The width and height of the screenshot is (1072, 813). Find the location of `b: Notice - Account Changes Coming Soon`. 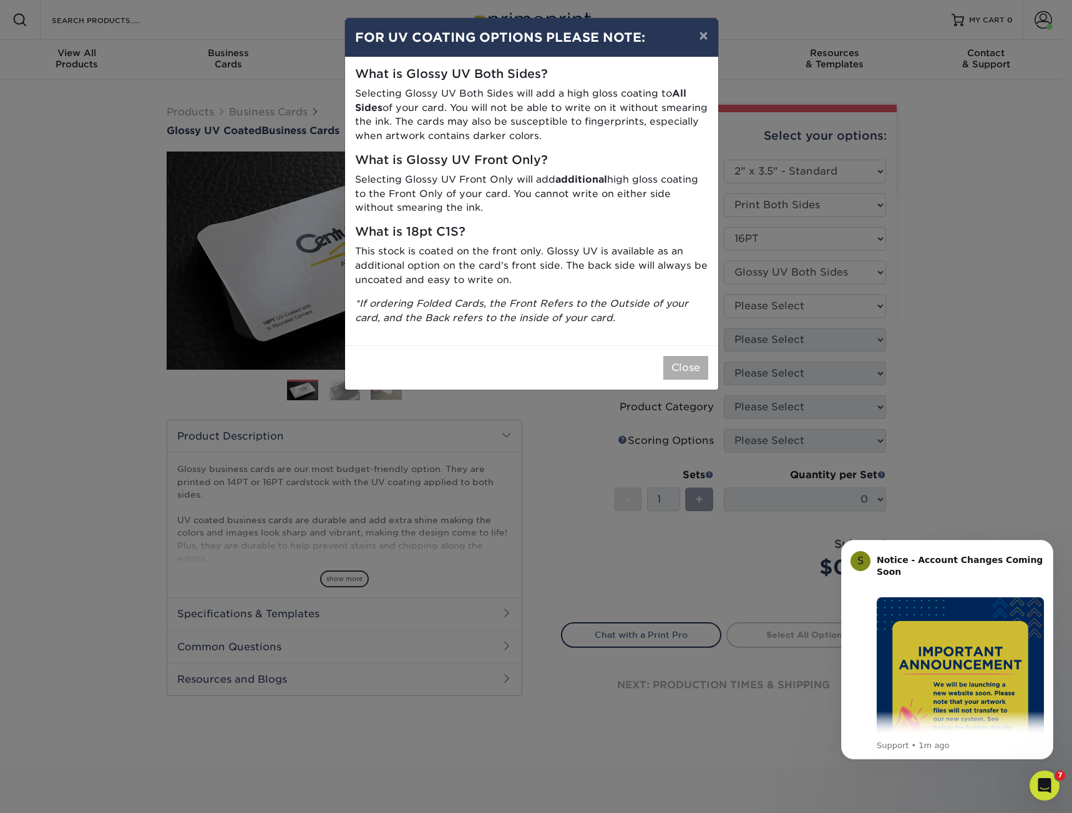

b: Notice - Account Changes Coming Soon is located at coordinates (137, 42).